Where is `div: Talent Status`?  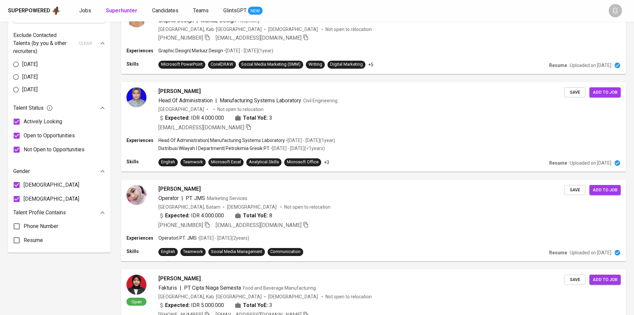
div: Talent Status is located at coordinates (59, 108).